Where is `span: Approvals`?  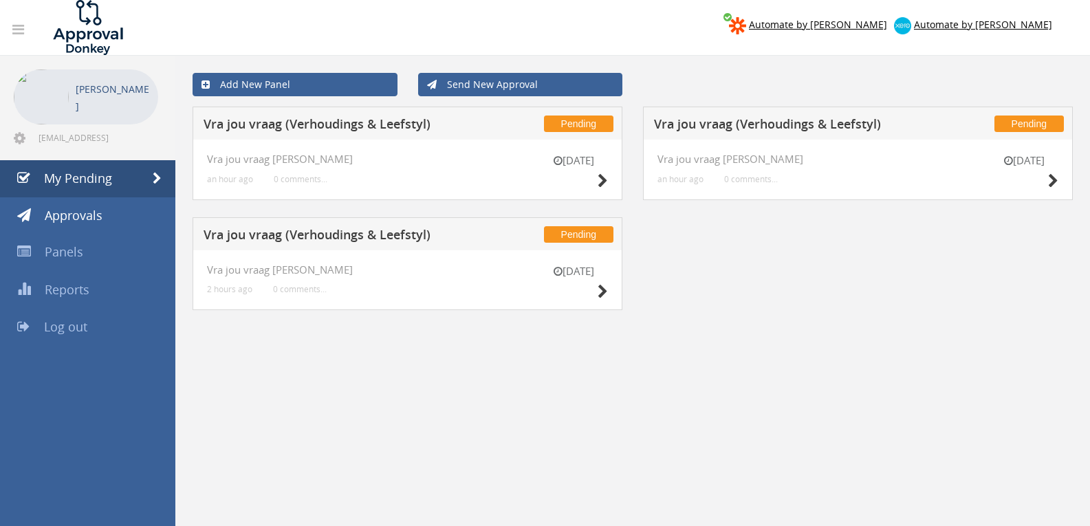
span: Approvals is located at coordinates (74, 215).